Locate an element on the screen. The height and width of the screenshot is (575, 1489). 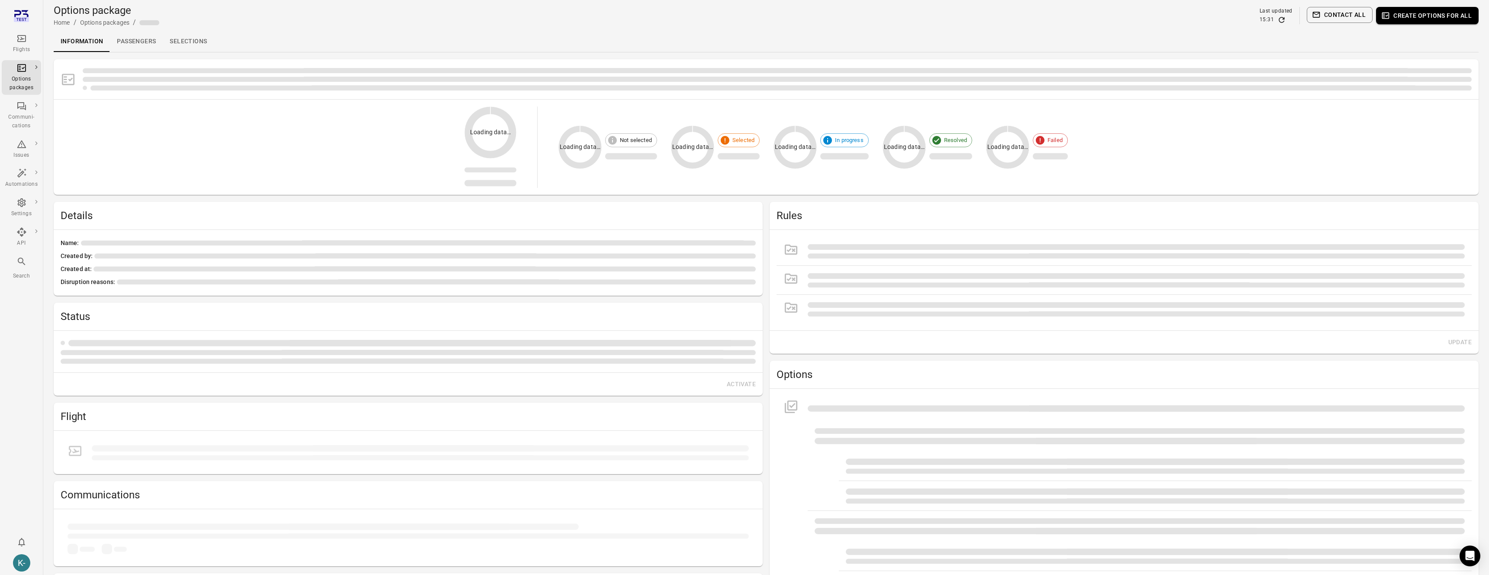
a: Communi-cations is located at coordinates (21, 116).